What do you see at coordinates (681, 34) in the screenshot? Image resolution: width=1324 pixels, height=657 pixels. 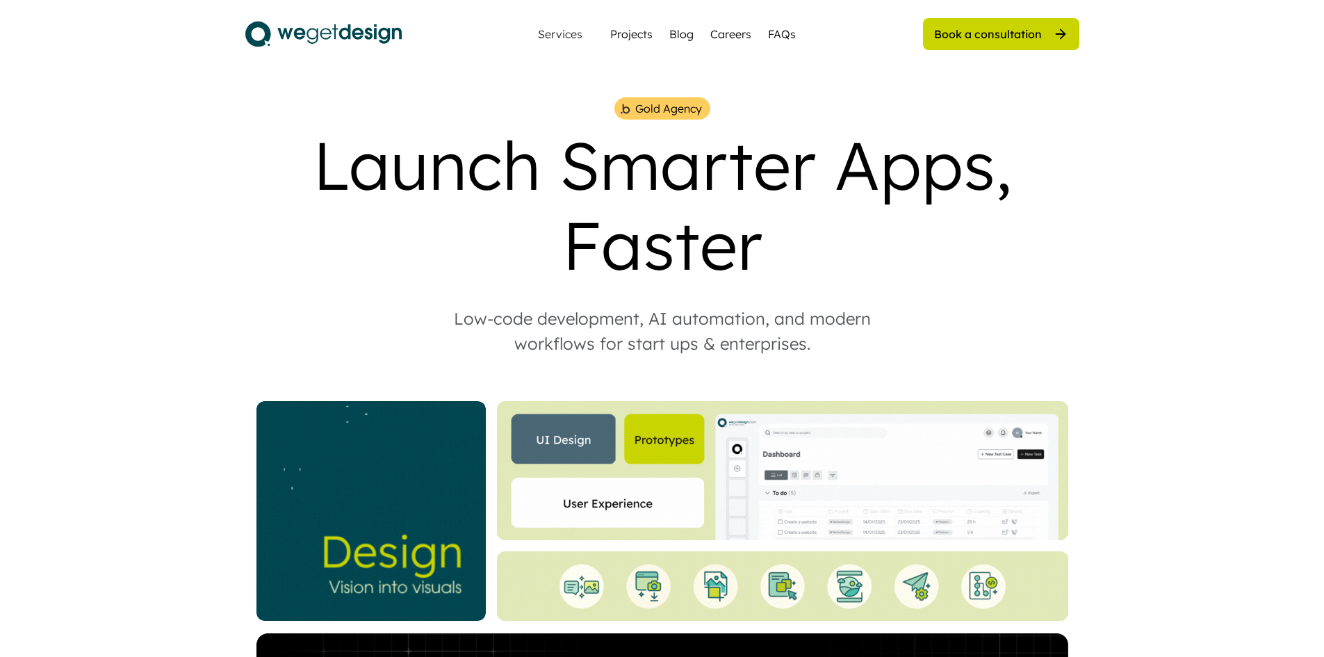 I see `a: Blog` at bounding box center [681, 34].